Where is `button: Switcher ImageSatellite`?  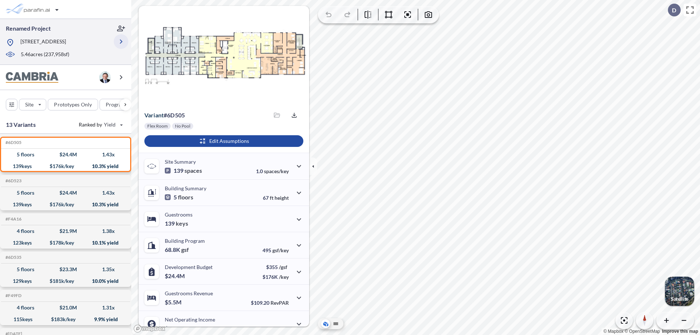
button: Switcher ImageSatellite is located at coordinates (679, 291).